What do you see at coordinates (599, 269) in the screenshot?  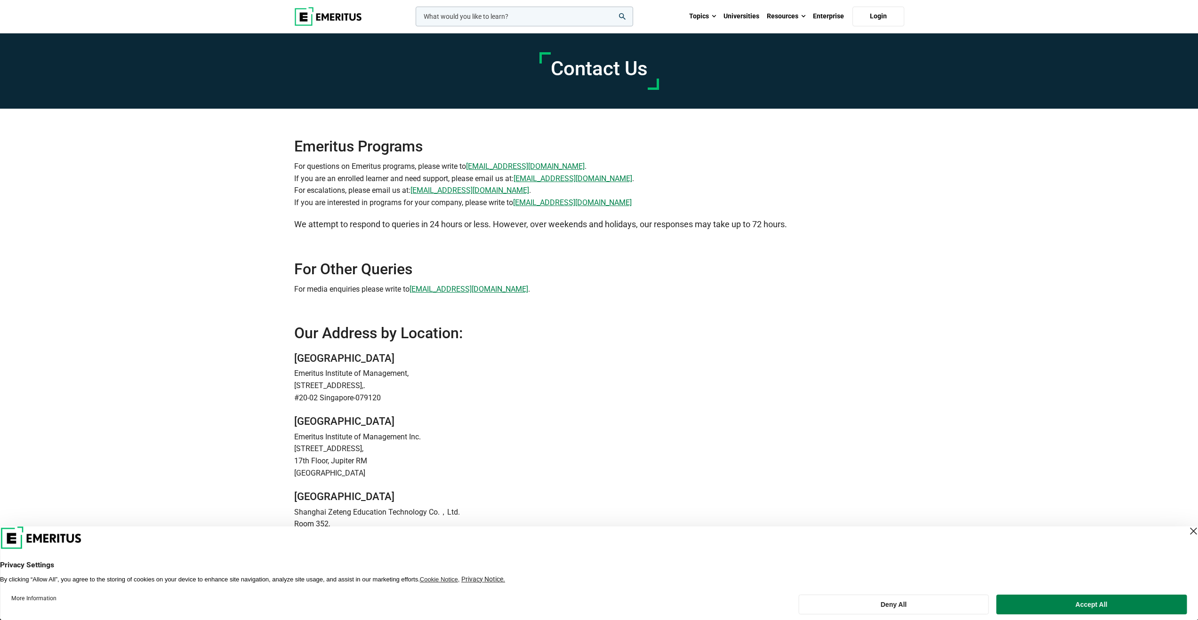 I see `h2: For Other Queries` at bounding box center [599, 269].